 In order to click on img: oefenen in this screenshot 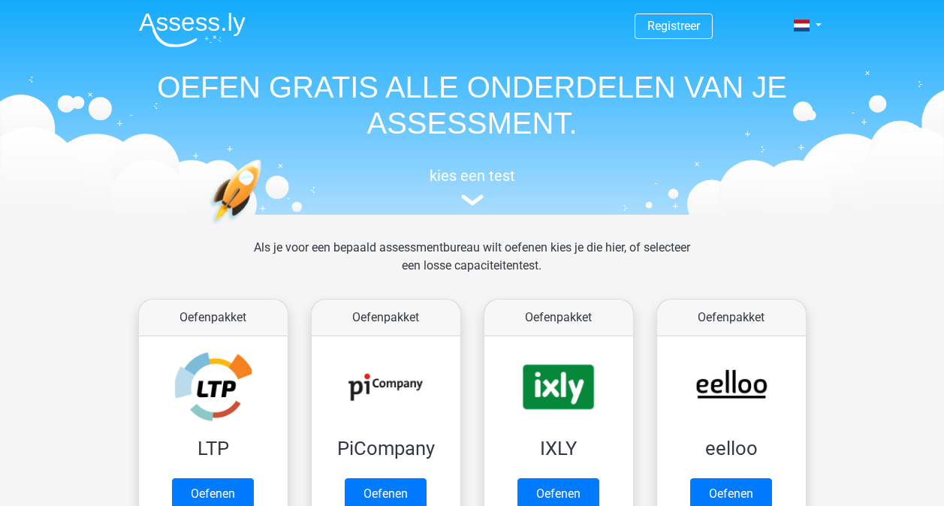, I will do `click(264, 227)`.